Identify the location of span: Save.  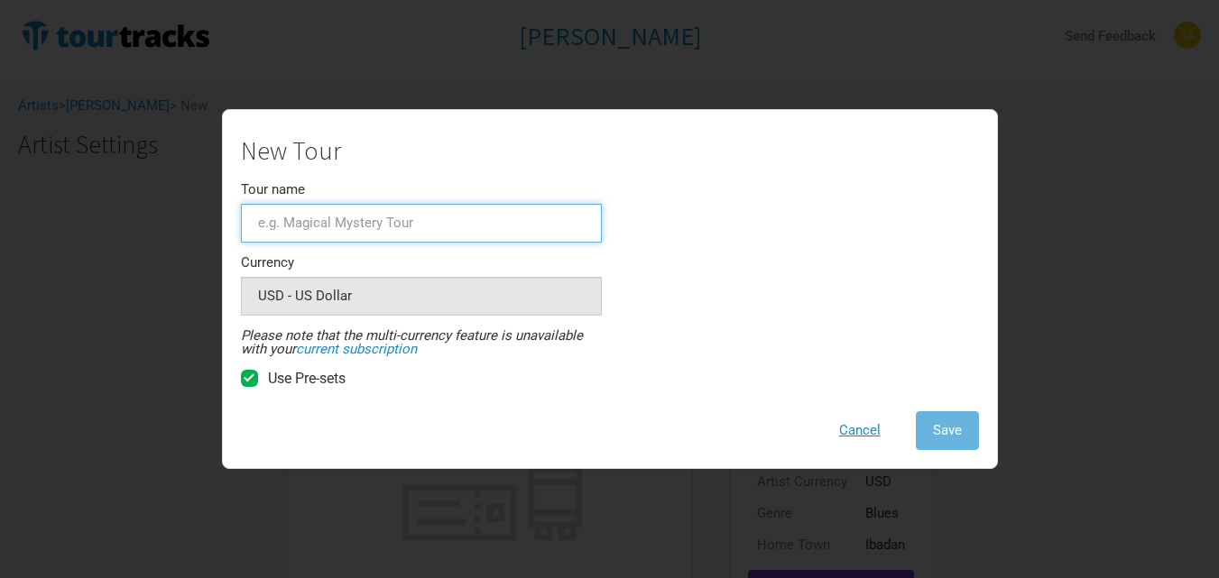
(947, 430).